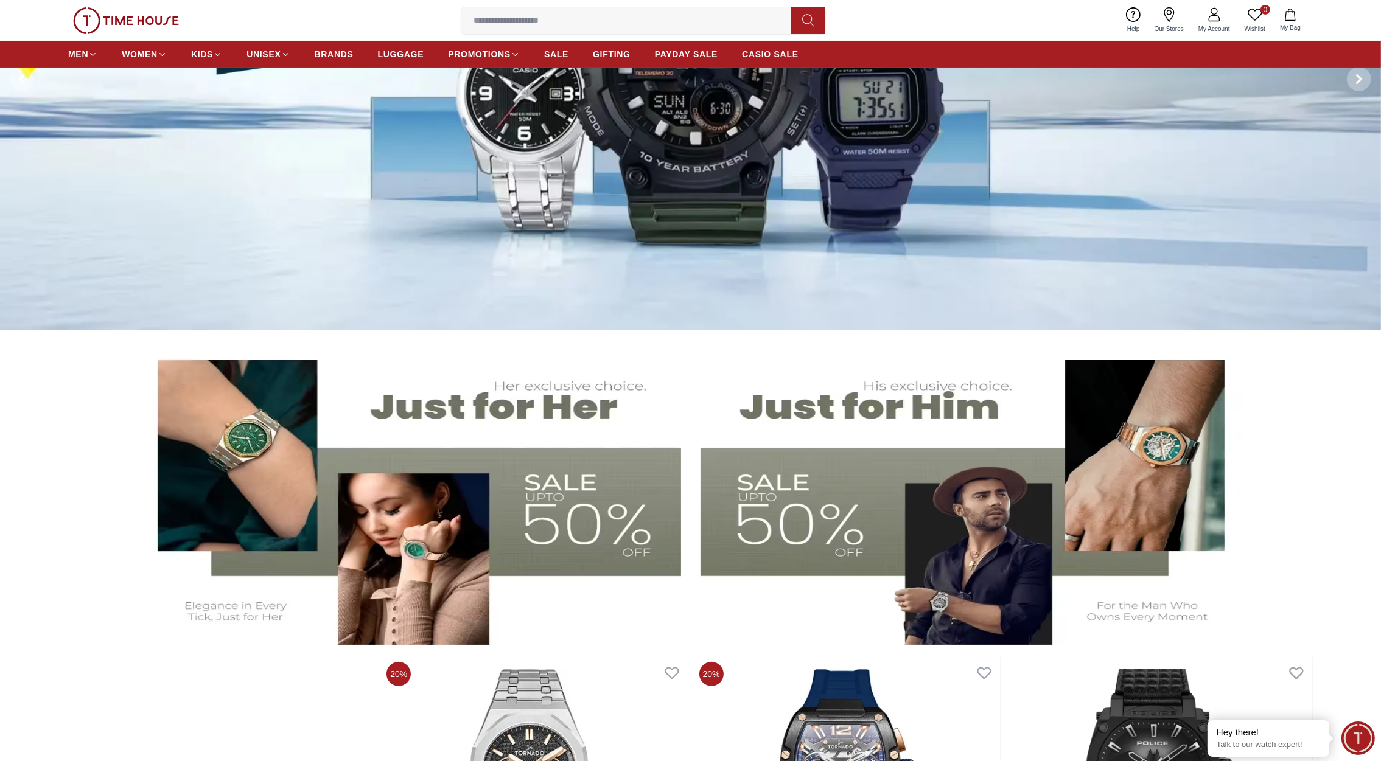 This screenshot has height=761, width=1381. Describe the element at coordinates (770, 54) in the screenshot. I see `a: CASIO SALE` at that location.